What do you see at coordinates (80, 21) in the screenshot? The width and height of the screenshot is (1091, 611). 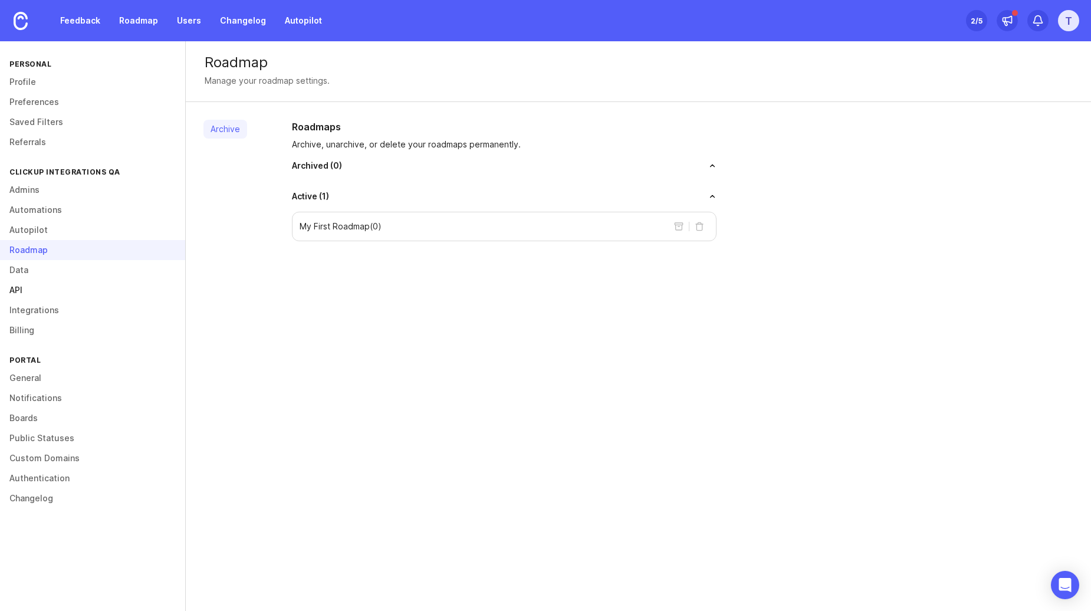 I see `a: Feedback` at bounding box center [80, 21].